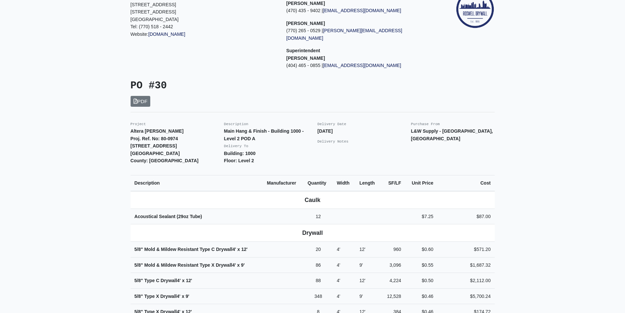 Image resolution: width=625 pixels, height=313 pixels. What do you see at coordinates (318, 216) in the screenshot?
I see `td: 12` at bounding box center [318, 216].